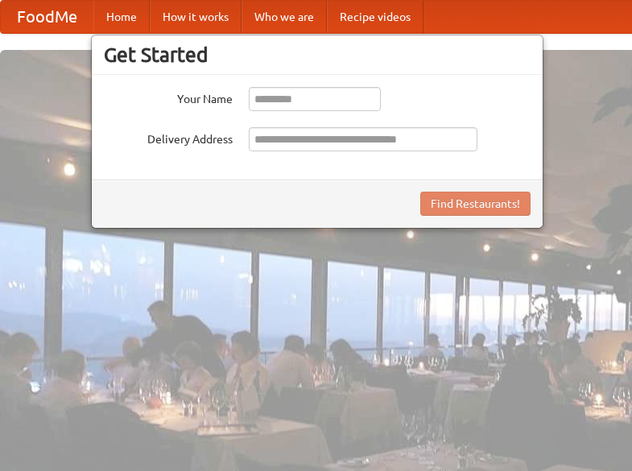 The height and width of the screenshot is (471, 632). I want to click on a: How it works, so click(196, 17).